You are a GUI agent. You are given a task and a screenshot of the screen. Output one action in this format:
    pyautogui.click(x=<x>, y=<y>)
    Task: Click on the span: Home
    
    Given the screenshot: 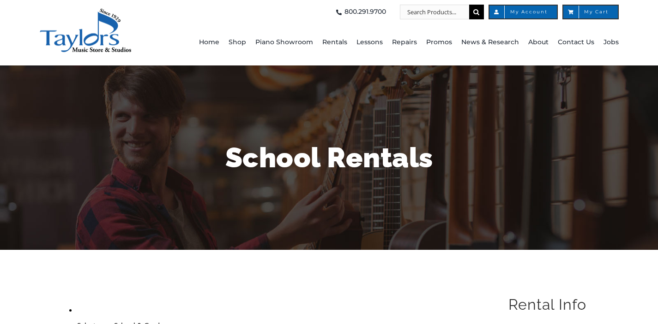 What is the action you would take?
    pyautogui.click(x=209, y=42)
    